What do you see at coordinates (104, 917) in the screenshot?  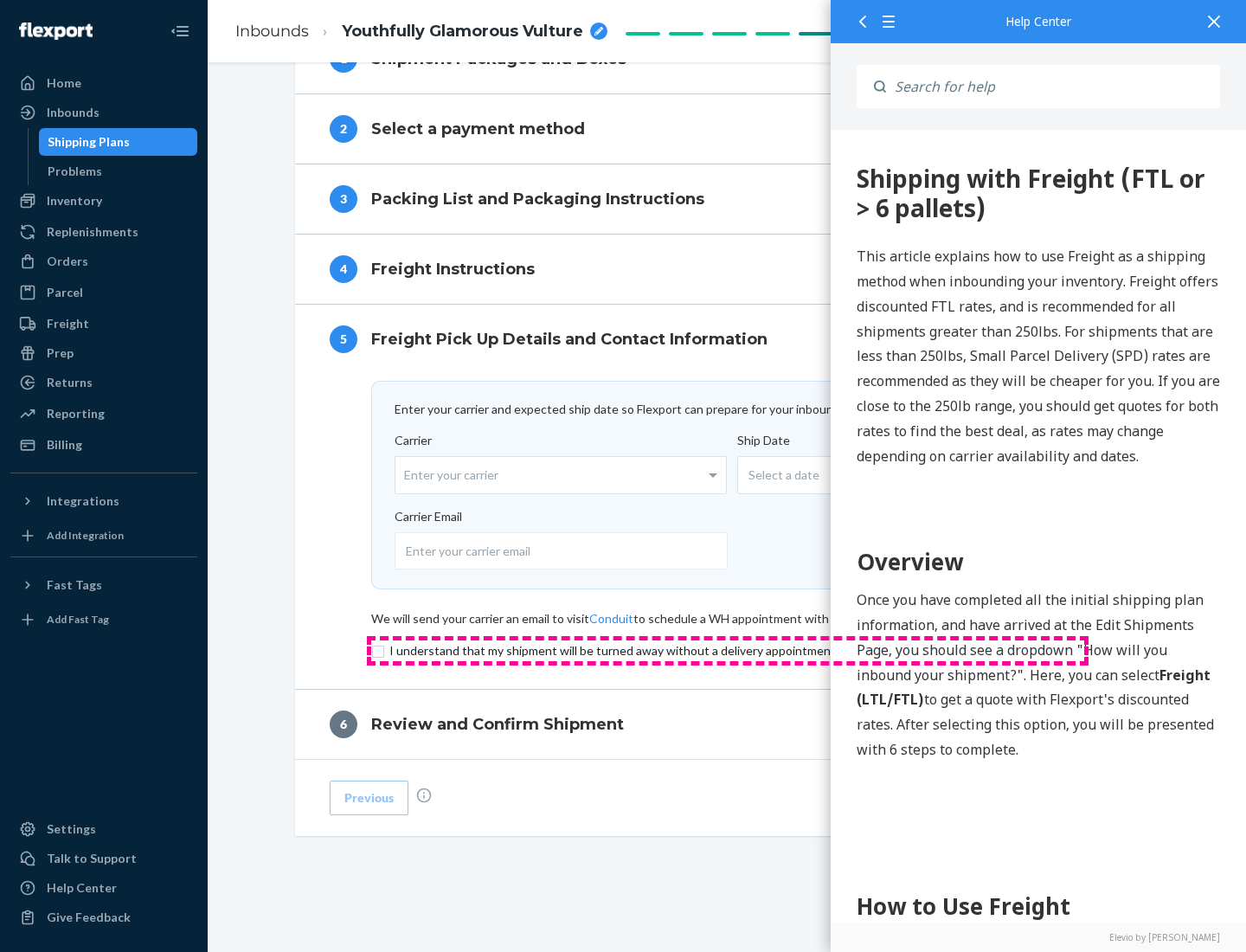 I see `button: Give Feedback` at bounding box center [104, 917].